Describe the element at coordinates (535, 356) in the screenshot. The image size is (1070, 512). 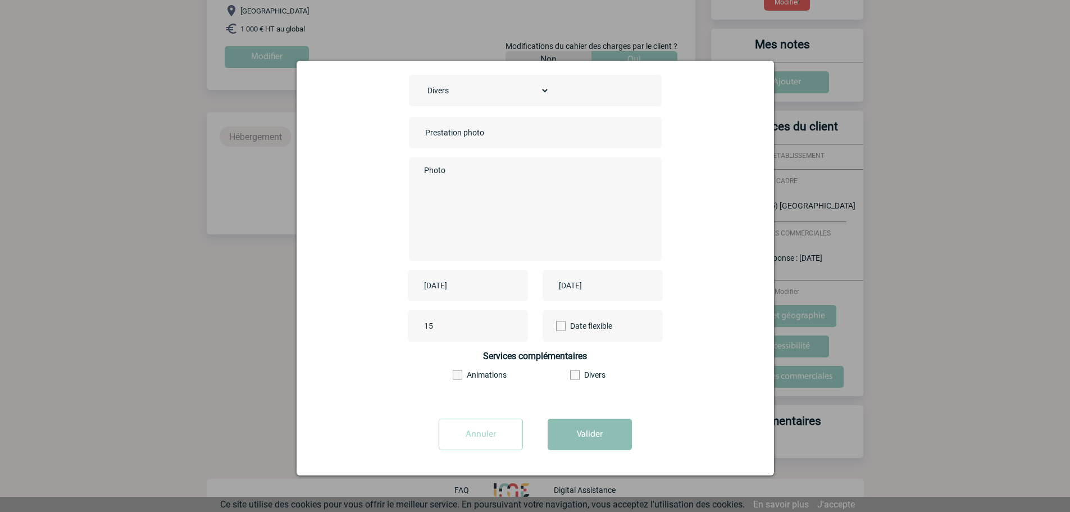
I see `h4: Services complémentaires` at that location.